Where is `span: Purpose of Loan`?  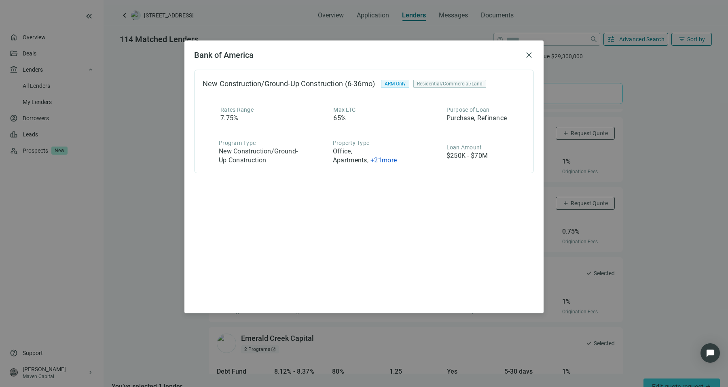
span: Purpose of Loan is located at coordinates (468, 110).